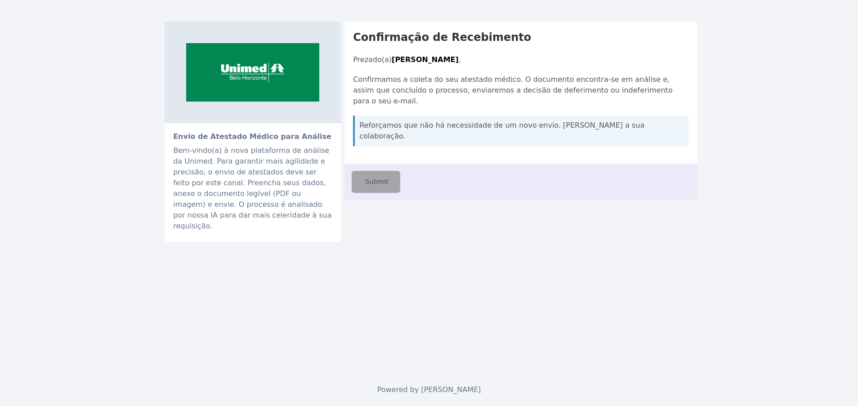 The image size is (858, 406). What do you see at coordinates (253, 188) in the screenshot?
I see `div: Bem-vindo(a) à nova plataforma de análise da Unimed. Para garantir mais agilidade e precisão, o e...` at bounding box center [253, 188].